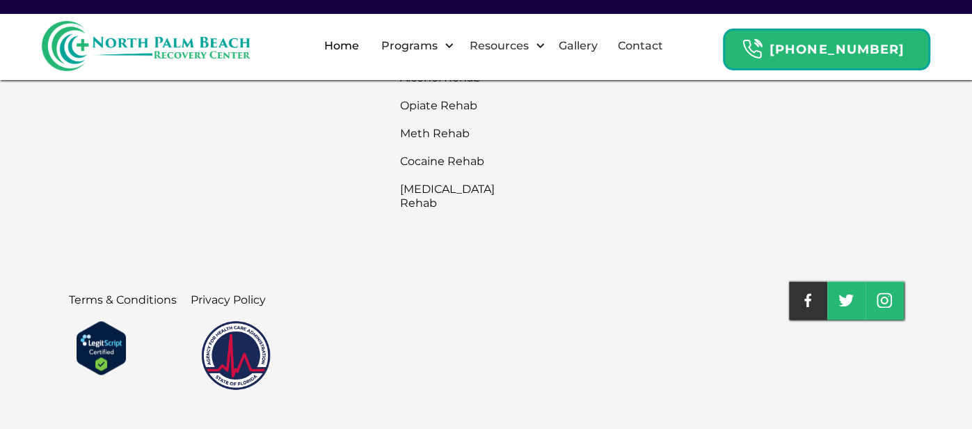 The height and width of the screenshot is (429, 972). What do you see at coordinates (459, 161) in the screenshot?
I see `a: Cocaine Rehab` at bounding box center [459, 161].